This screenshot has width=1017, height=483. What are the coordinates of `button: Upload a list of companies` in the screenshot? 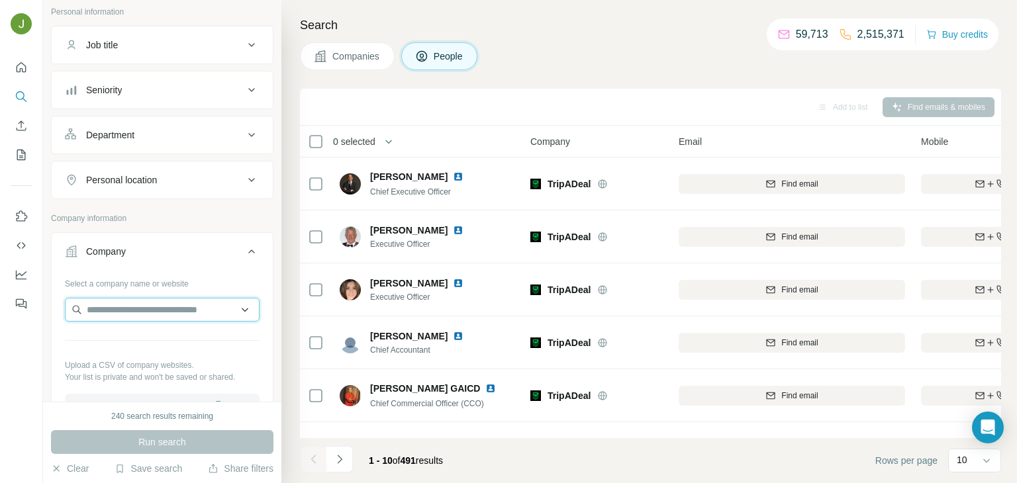 It's located at (162, 406).